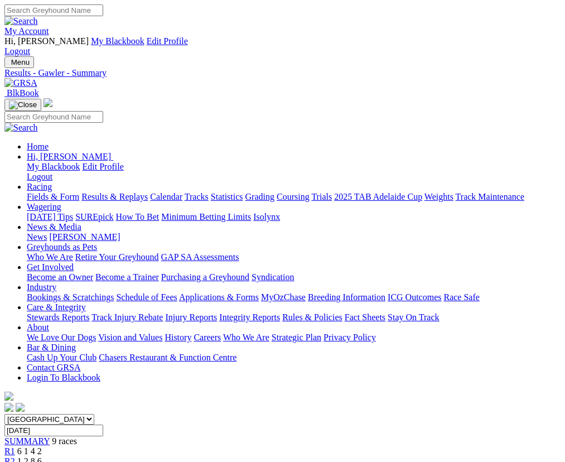 This screenshot has width=565, height=462. Describe the element at coordinates (23, 93) in the screenshot. I see `span: BlkBook` at that location.